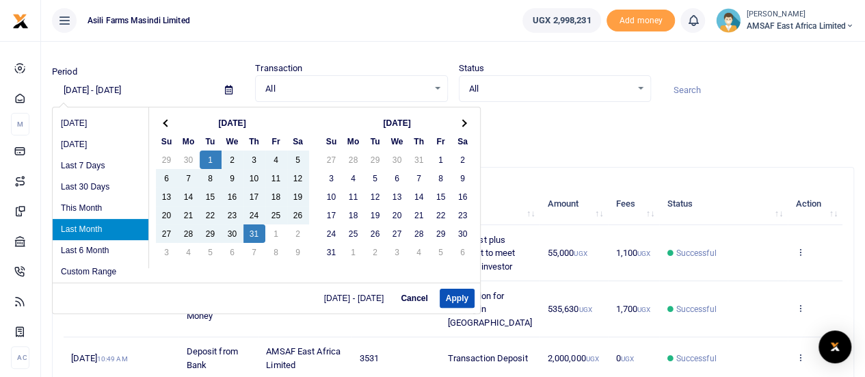 The width and height of the screenshot is (865, 377). Describe the element at coordinates (112, 358) in the screenshot. I see `small: 10:49 AM` at that location.